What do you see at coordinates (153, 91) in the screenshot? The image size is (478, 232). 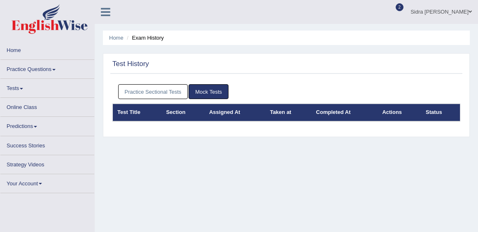 I see `a: Practice Sectional Tests` at bounding box center [153, 91].